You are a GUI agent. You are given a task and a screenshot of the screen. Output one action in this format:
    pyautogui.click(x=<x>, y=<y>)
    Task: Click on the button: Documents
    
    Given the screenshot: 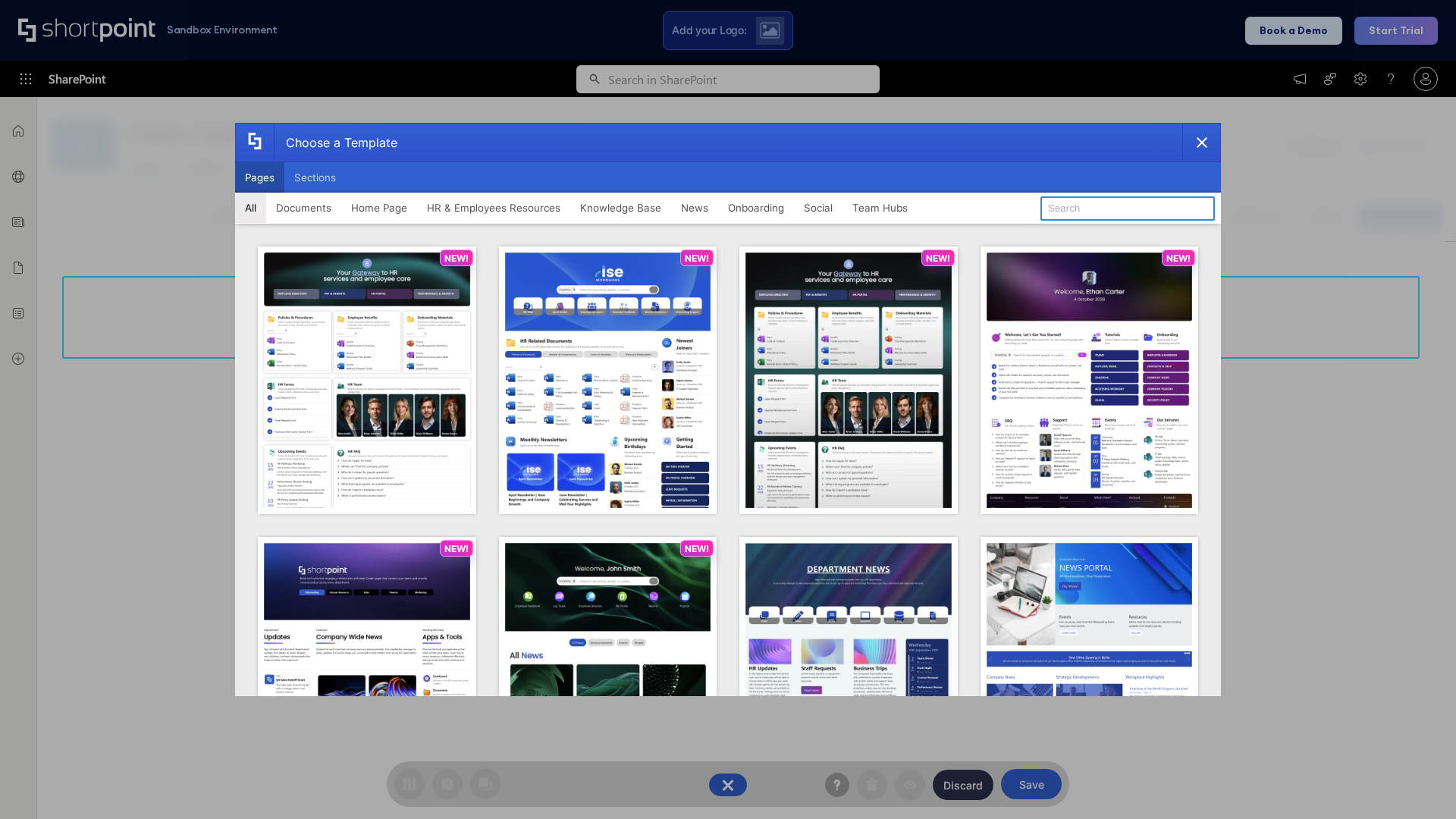 What is the action you would take?
    pyautogui.click(x=303, y=208)
    